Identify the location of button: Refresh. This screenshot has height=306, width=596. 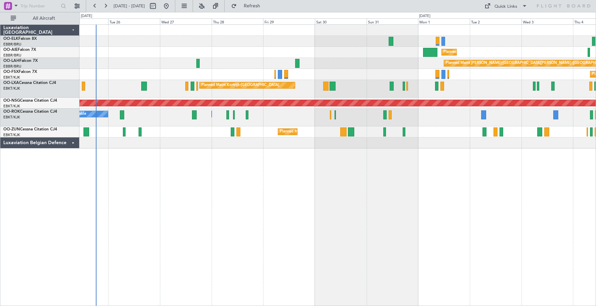
(248, 6).